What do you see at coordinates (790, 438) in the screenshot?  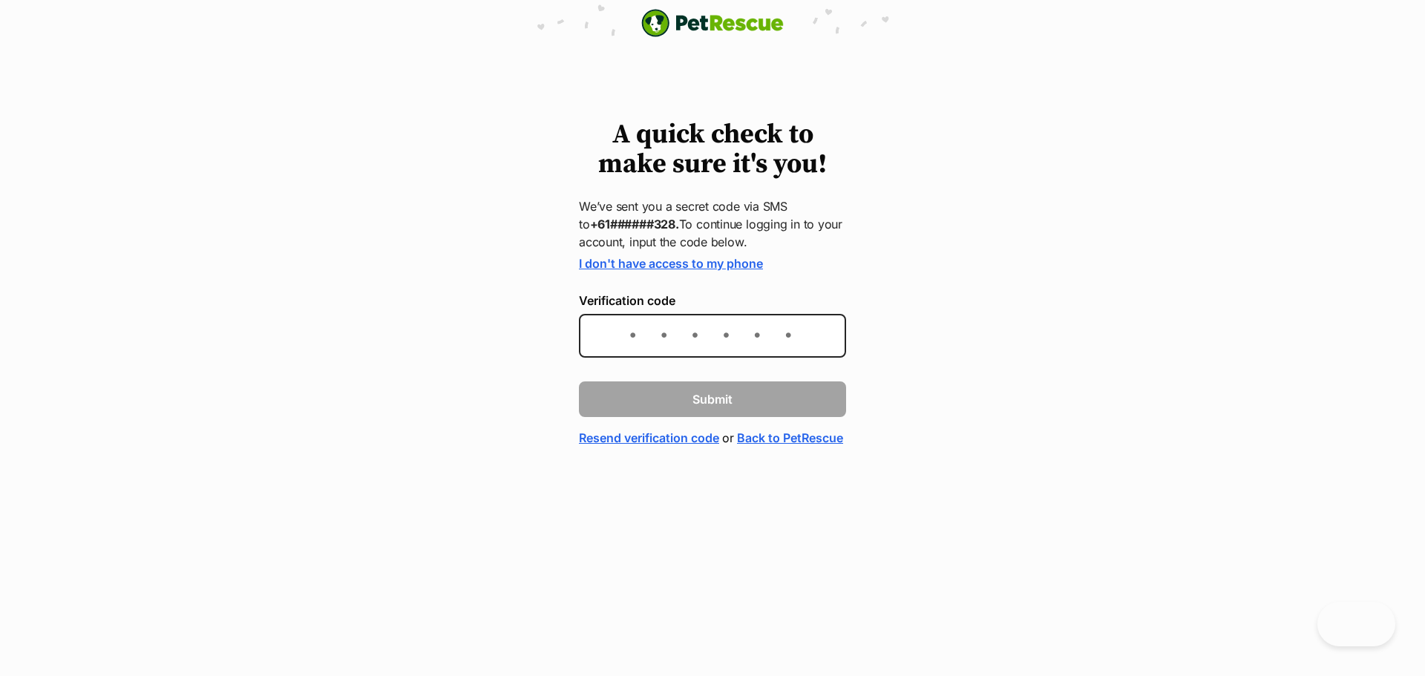 I see `a: Back to PetRescue` at bounding box center [790, 438].